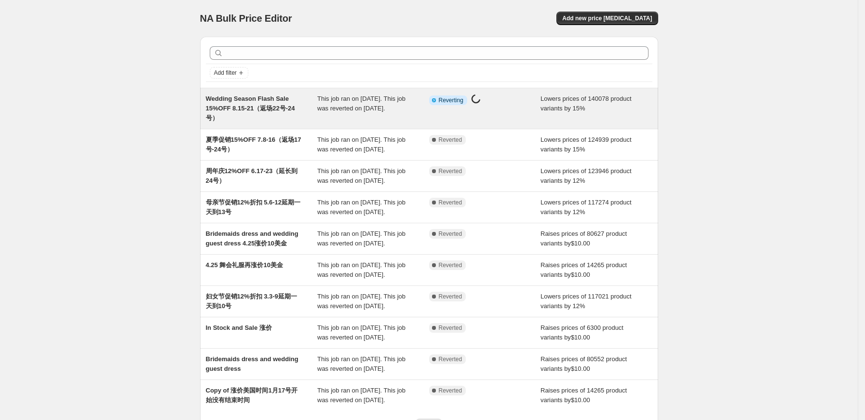 The width and height of the screenshot is (865, 420). I want to click on span: Lowers prices of 124939 product variants by 15%, so click(586, 144).